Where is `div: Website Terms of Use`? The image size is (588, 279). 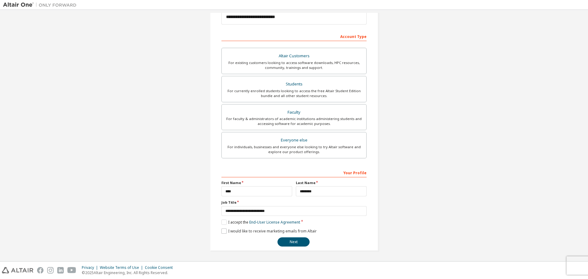 div: Website Terms of Use is located at coordinates (122, 268).